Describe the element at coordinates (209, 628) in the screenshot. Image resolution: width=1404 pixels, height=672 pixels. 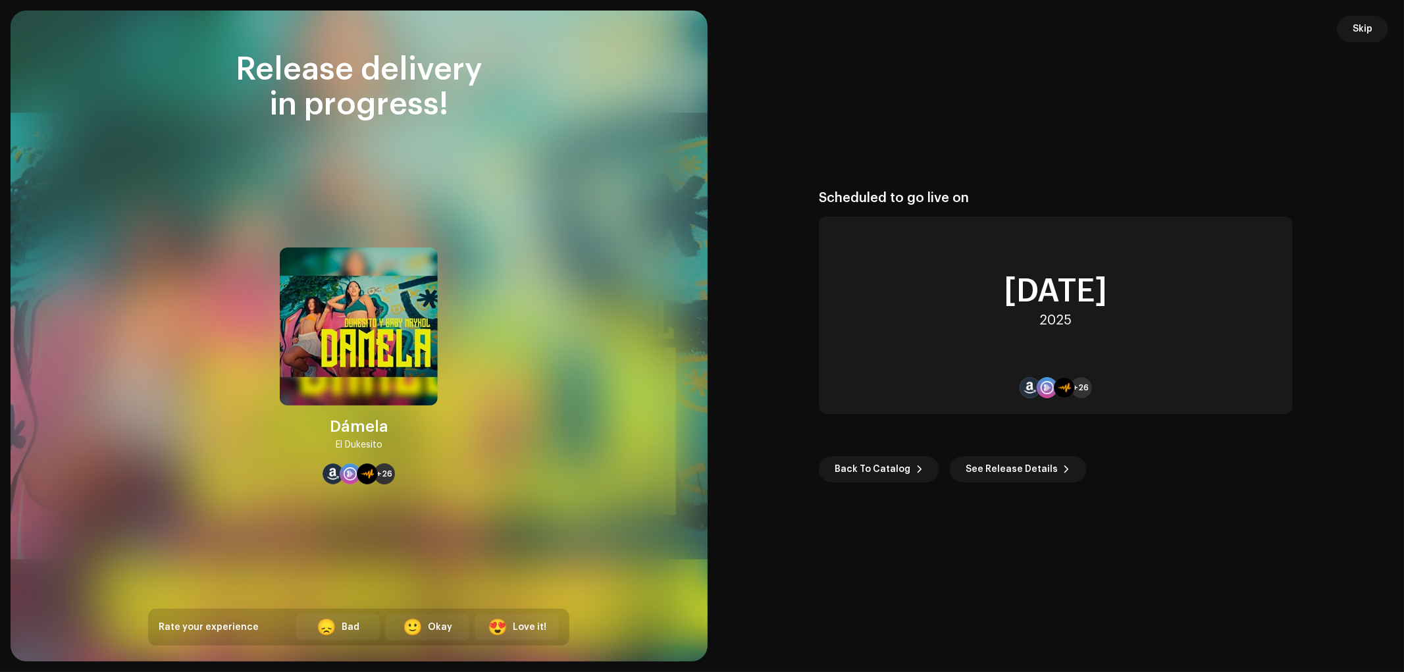
I see `span: Rate your experience` at that location.